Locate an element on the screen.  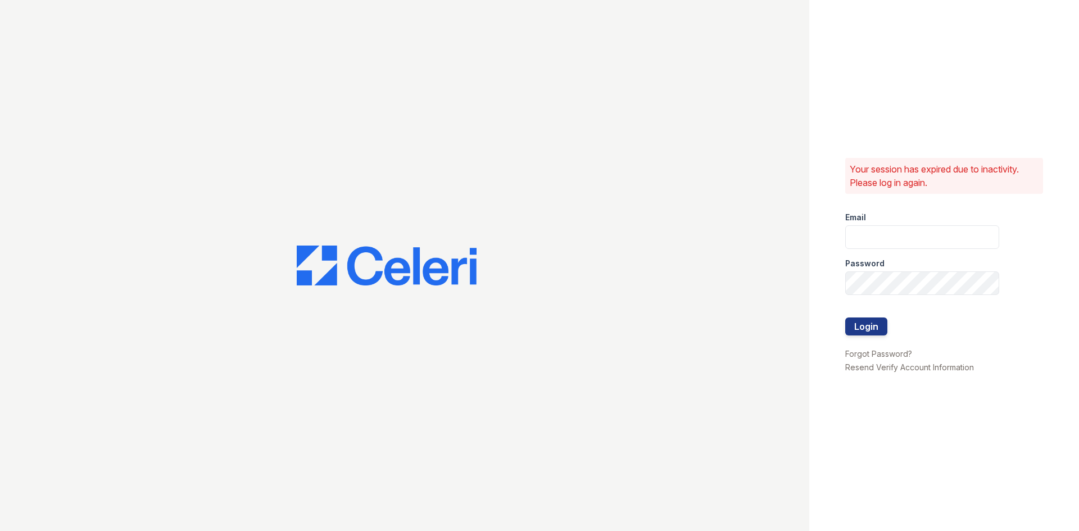
label: Password is located at coordinates (865, 263).